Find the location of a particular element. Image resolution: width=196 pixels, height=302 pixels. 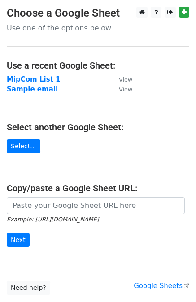

a: Need help? is located at coordinates (28, 287).